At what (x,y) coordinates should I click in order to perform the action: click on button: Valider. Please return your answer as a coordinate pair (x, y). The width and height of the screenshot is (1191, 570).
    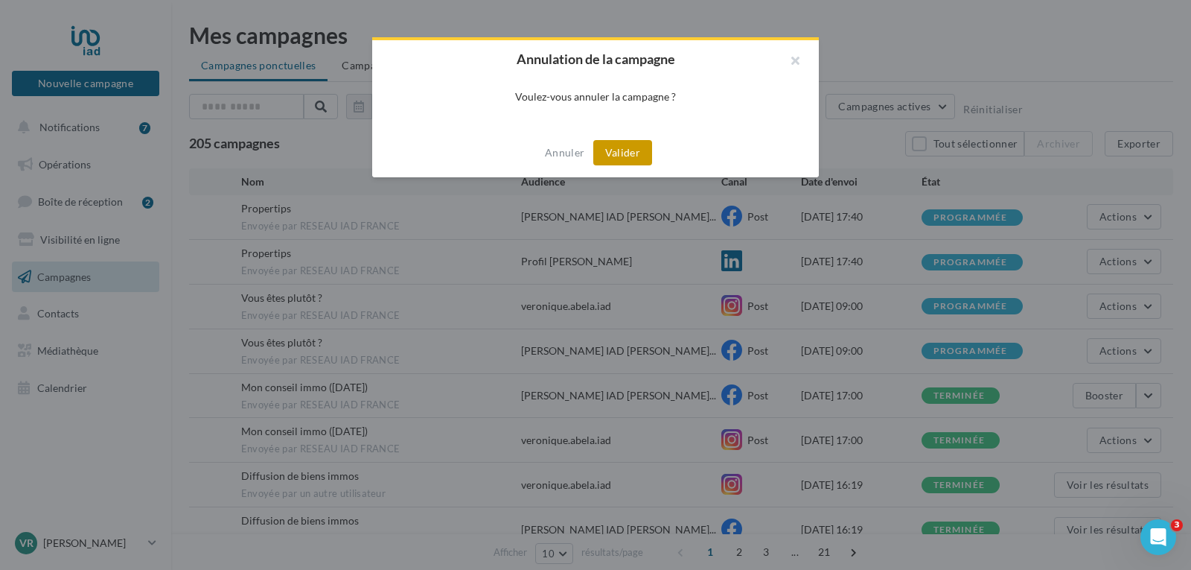
    Looking at the image, I should click on (623, 153).